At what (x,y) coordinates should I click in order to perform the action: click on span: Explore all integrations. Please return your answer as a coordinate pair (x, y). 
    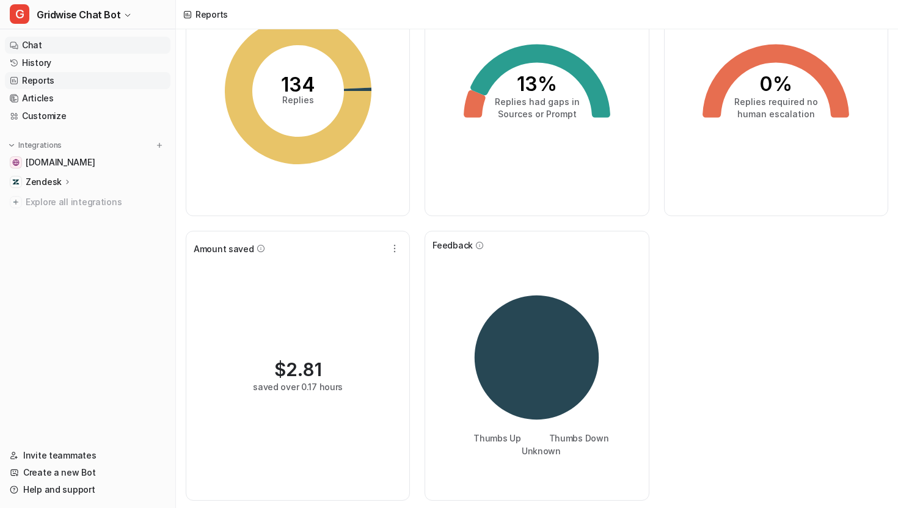
    Looking at the image, I should click on (95, 202).